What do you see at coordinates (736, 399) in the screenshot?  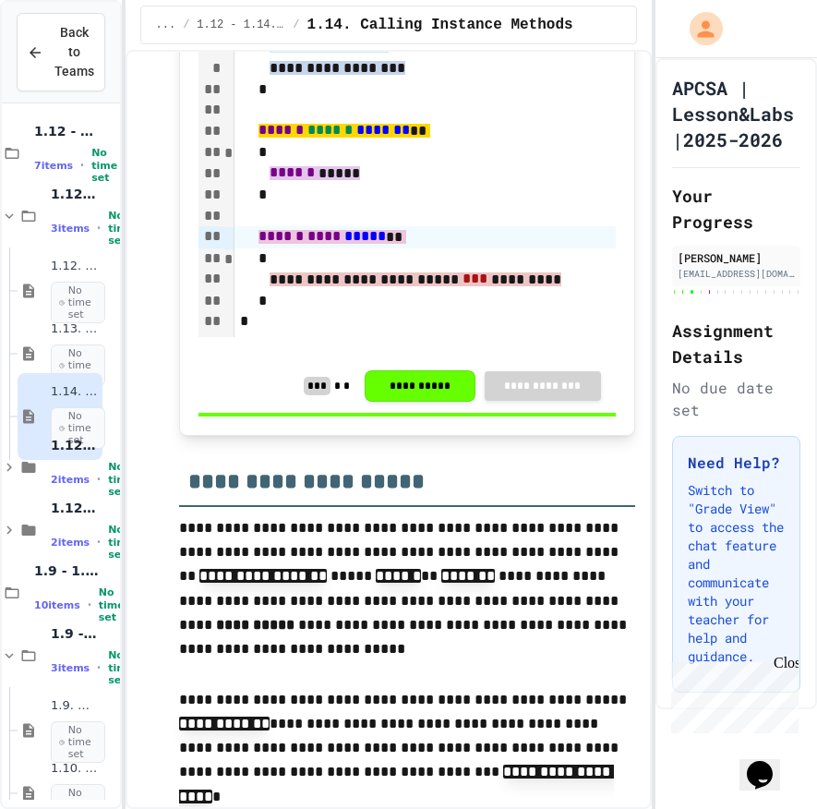 I see `div: No due date set` at bounding box center [736, 399].